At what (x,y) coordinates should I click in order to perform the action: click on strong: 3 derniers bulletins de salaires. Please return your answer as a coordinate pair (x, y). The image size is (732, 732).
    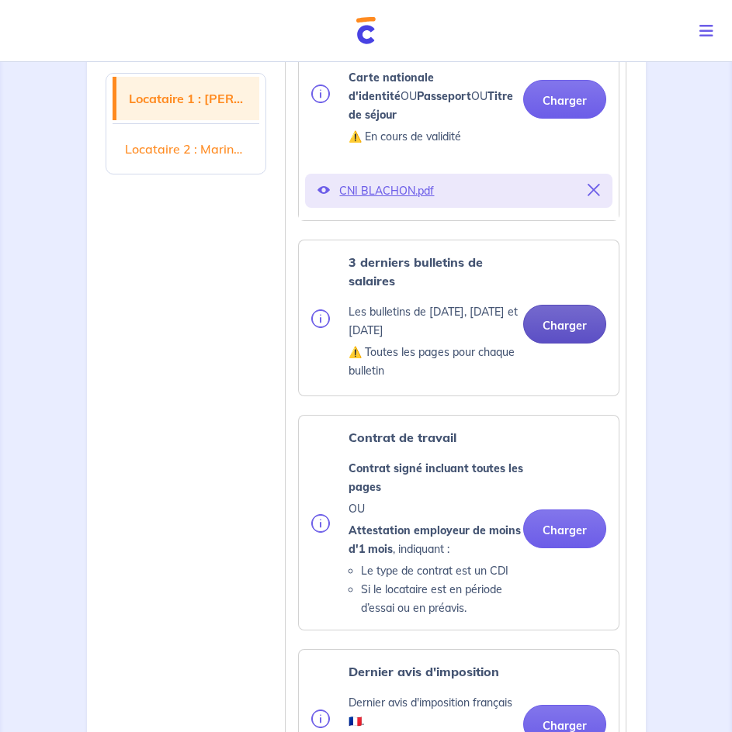
    Looking at the image, I should click on (415, 272).